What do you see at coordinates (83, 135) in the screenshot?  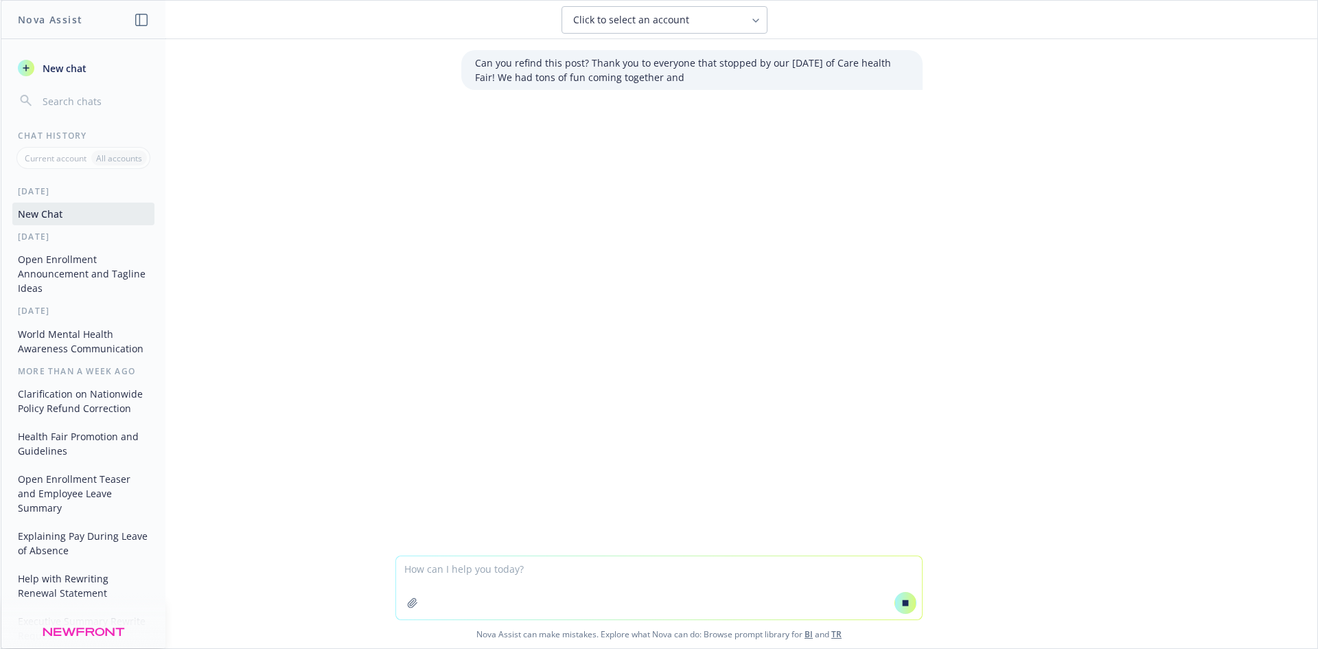 I see `div: Chat History` at bounding box center [83, 135].